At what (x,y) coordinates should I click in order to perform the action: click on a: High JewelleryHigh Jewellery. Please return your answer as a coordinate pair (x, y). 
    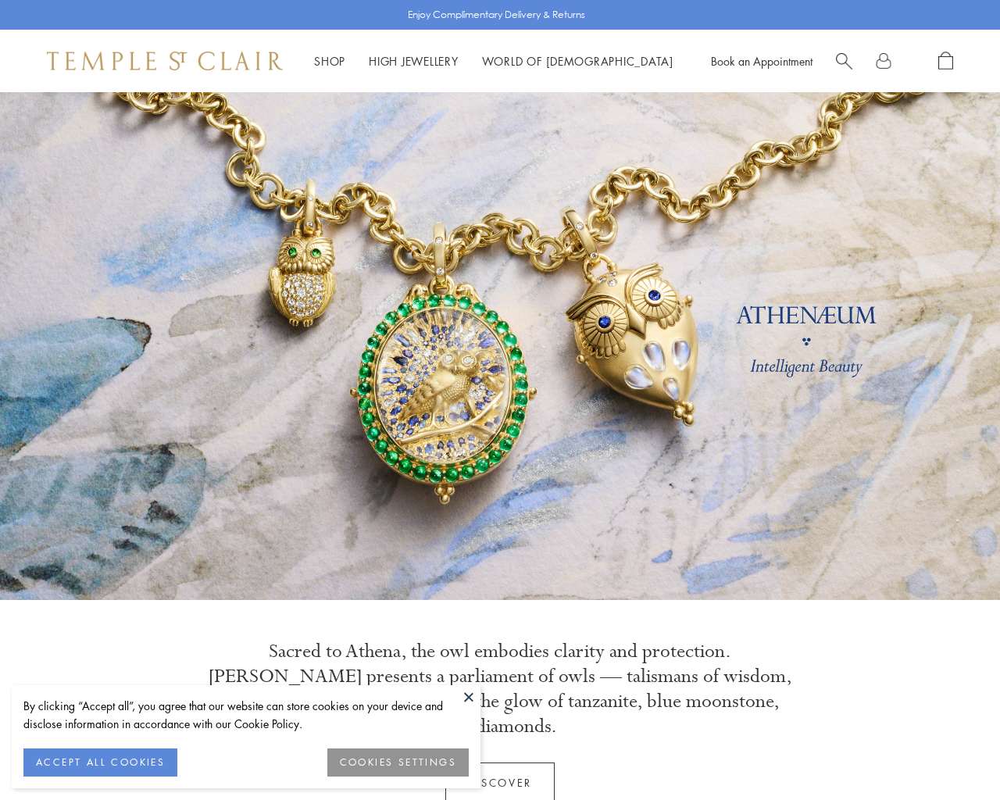
    Looking at the image, I should click on (413, 61).